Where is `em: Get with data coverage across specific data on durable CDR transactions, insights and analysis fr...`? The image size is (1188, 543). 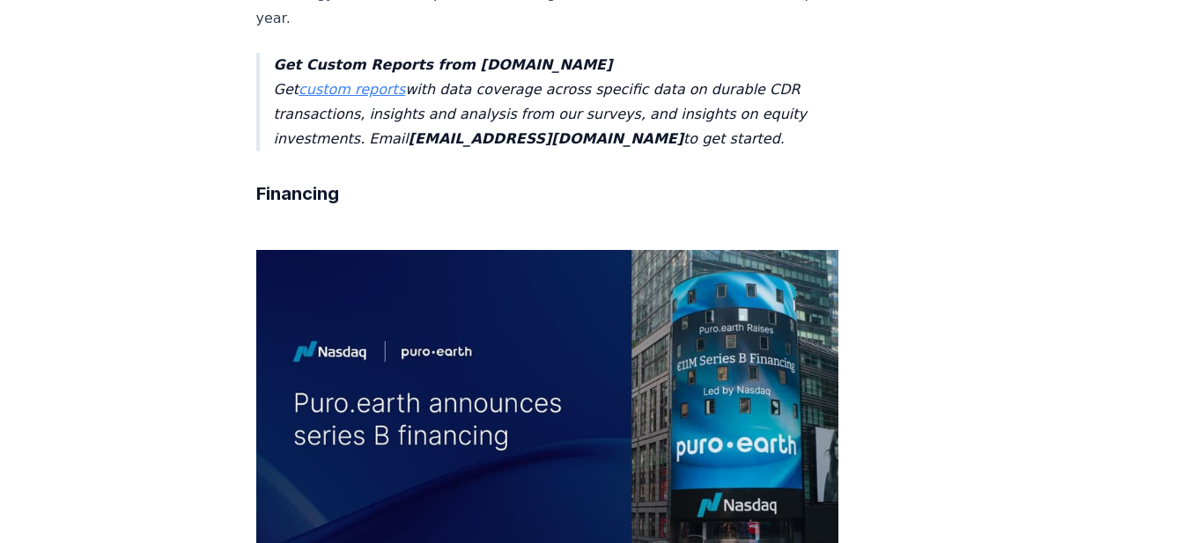 em: Get with data coverage across specific data on durable CDR transactions, insights and analysis fr... is located at coordinates (540, 101).